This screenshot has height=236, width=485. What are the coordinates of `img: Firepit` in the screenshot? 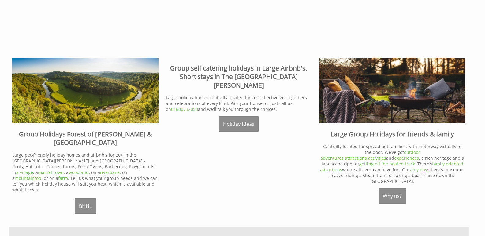 It's located at (392, 91).